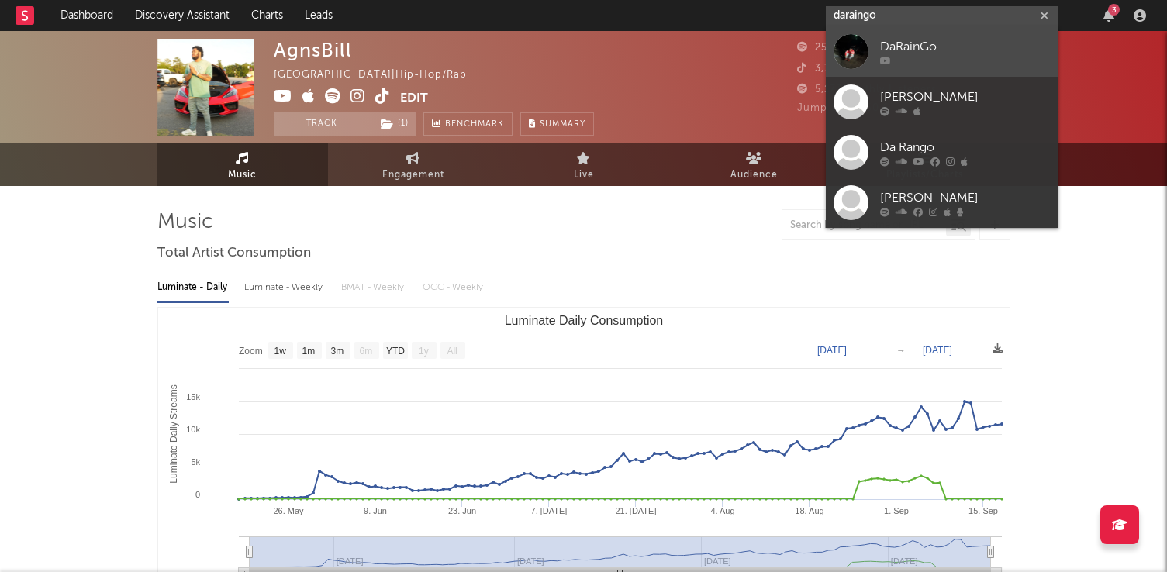 The height and width of the screenshot is (572, 1167). What do you see at coordinates (251, 351) in the screenshot?
I see `text: Zoom` at bounding box center [251, 351].